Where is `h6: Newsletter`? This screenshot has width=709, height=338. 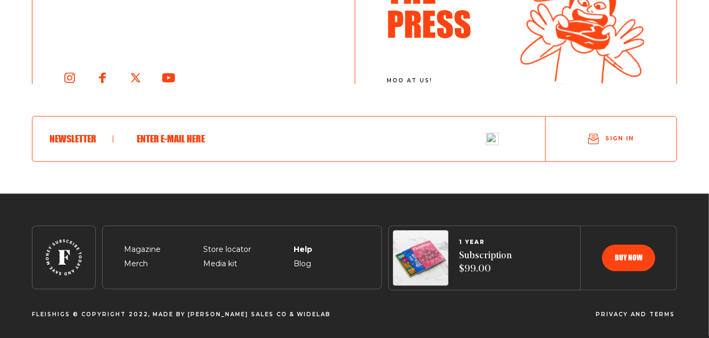
h6: Newsletter is located at coordinates (81, 139).